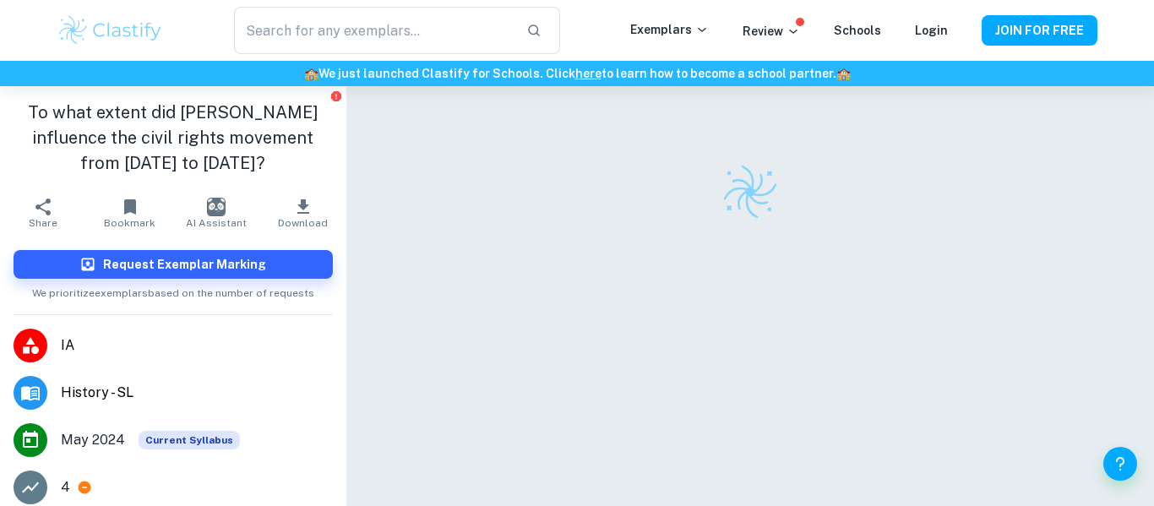 The height and width of the screenshot is (506, 1154). I want to click on a: Schools, so click(857, 30).